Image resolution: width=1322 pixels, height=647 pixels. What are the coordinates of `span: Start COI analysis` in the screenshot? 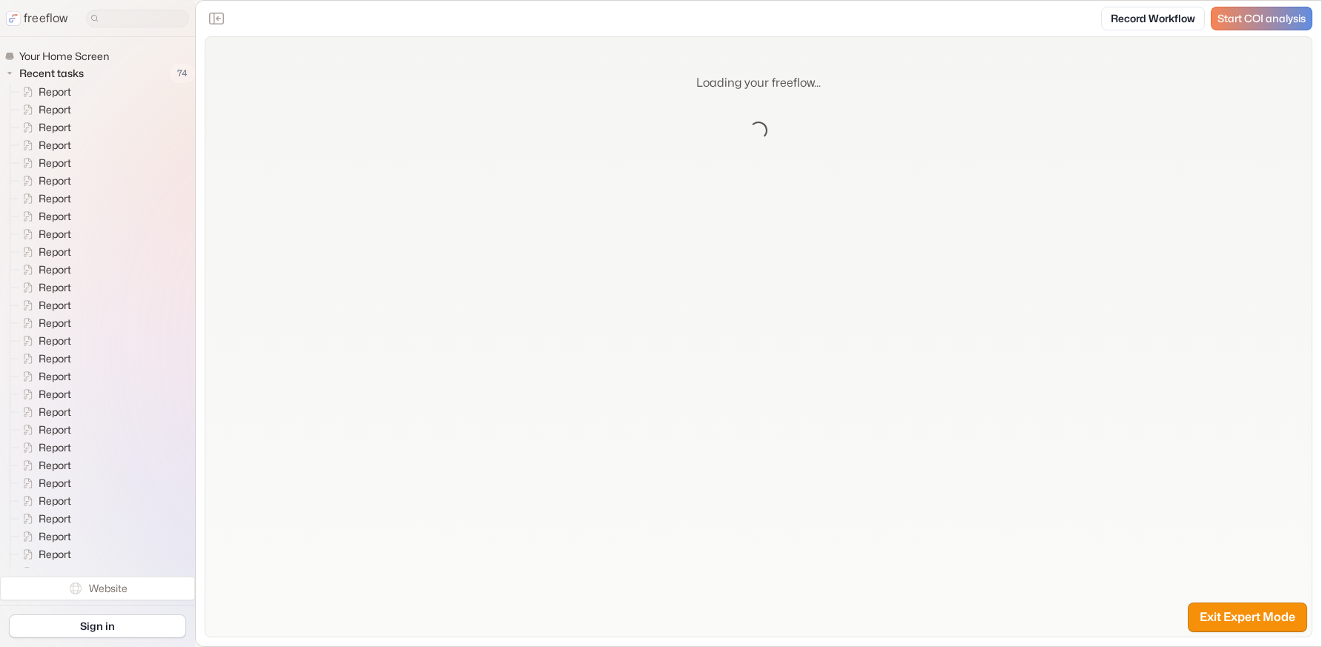 It's located at (1261, 19).